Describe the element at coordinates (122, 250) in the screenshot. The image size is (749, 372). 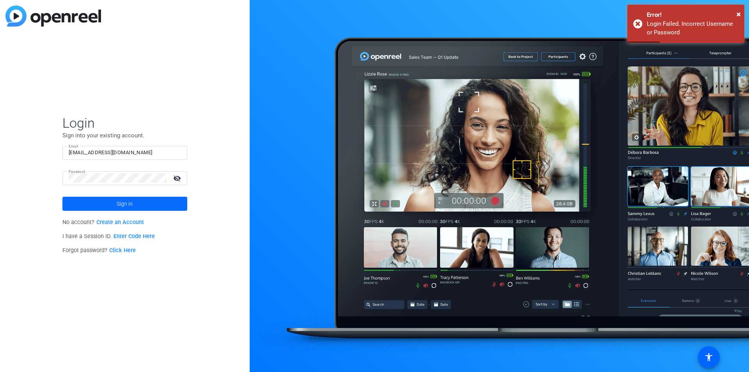
I see `a: Click Here` at that location.